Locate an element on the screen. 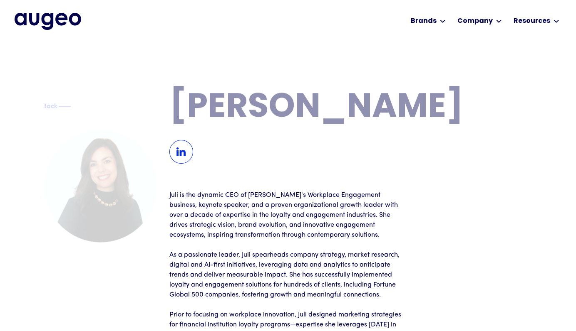 This screenshot has width=576, height=331. div: Back is located at coordinates (50, 105).